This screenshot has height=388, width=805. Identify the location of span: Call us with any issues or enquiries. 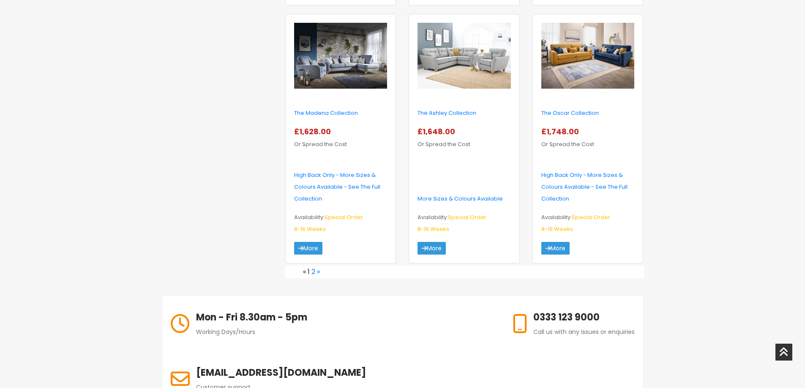
(584, 332).